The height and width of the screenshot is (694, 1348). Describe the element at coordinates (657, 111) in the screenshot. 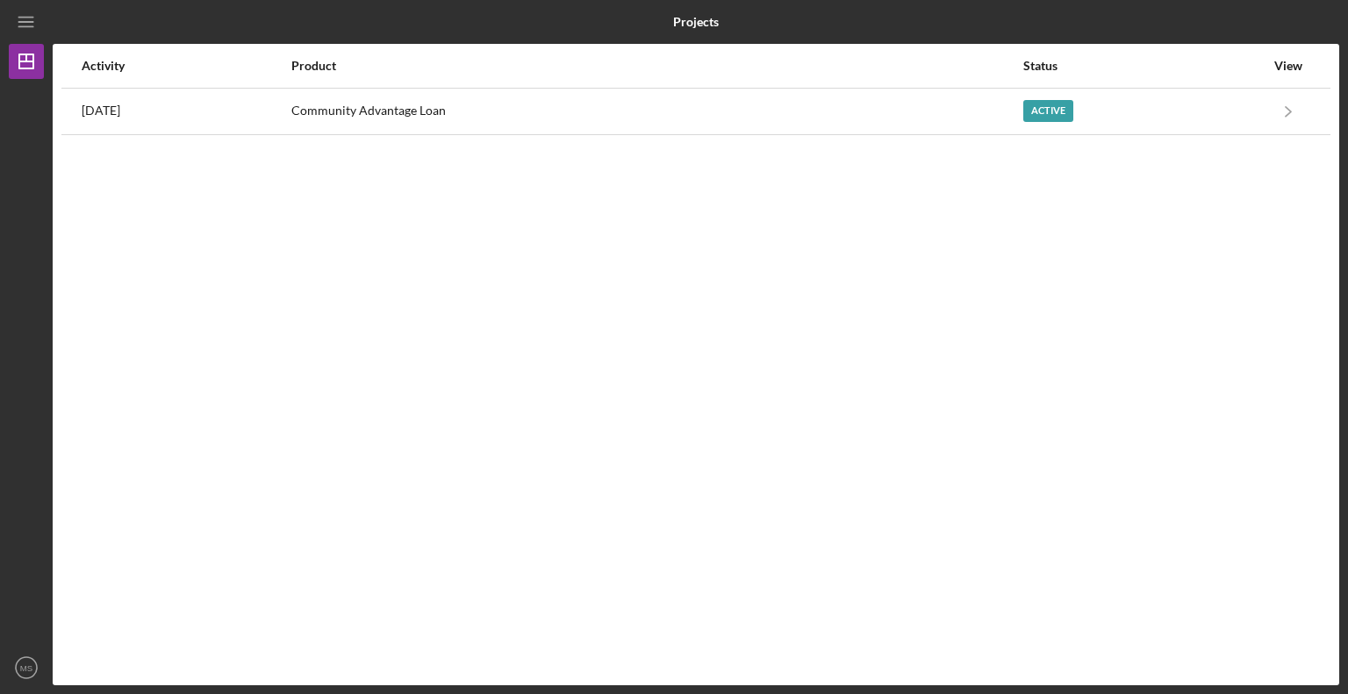

I see `div: Community Advantage Loan` at that location.